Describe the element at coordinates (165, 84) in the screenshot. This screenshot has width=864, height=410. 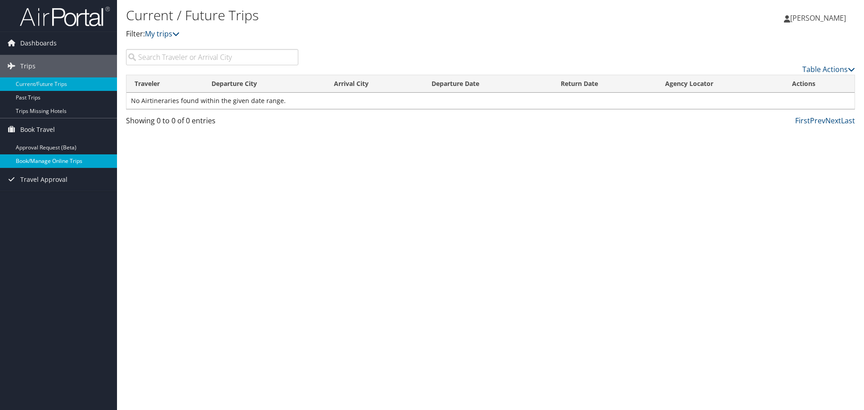
I see `th: Traveler: activate to sort column ascending` at that location.